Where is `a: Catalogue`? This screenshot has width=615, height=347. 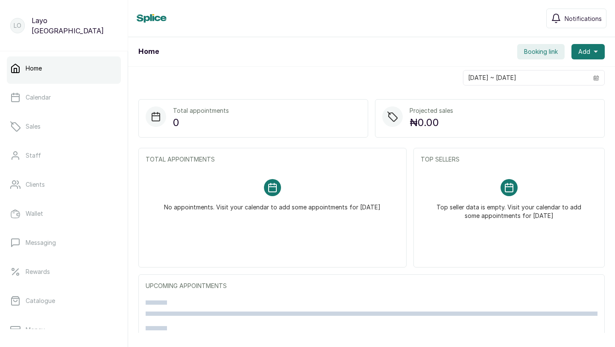
a: Catalogue is located at coordinates (64, 301).